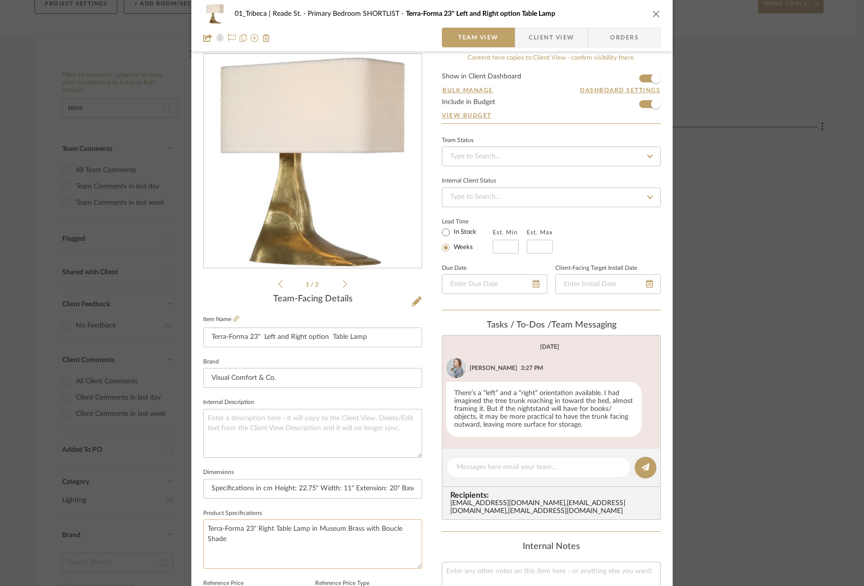  Describe the element at coordinates (467, 90) in the screenshot. I see `button: Bulk Manage` at that location.